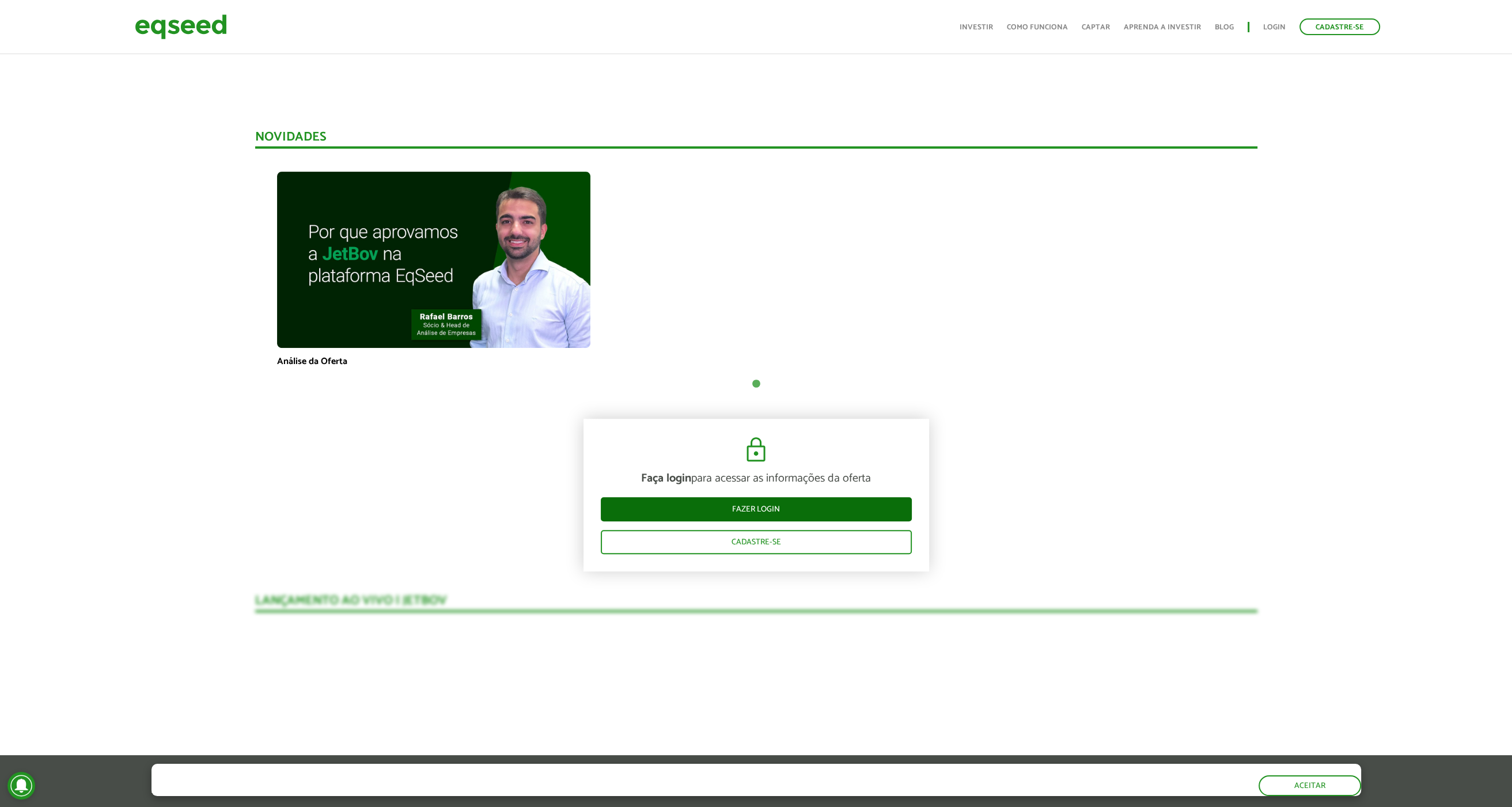 The height and width of the screenshot is (807, 1512). I want to click on a: Blog, so click(1224, 27).